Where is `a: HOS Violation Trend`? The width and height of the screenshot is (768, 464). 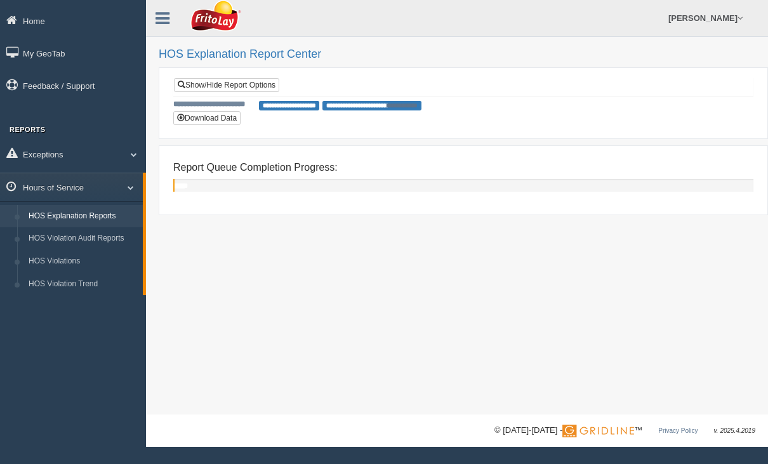
a: HOS Violation Trend is located at coordinates (83, 284).